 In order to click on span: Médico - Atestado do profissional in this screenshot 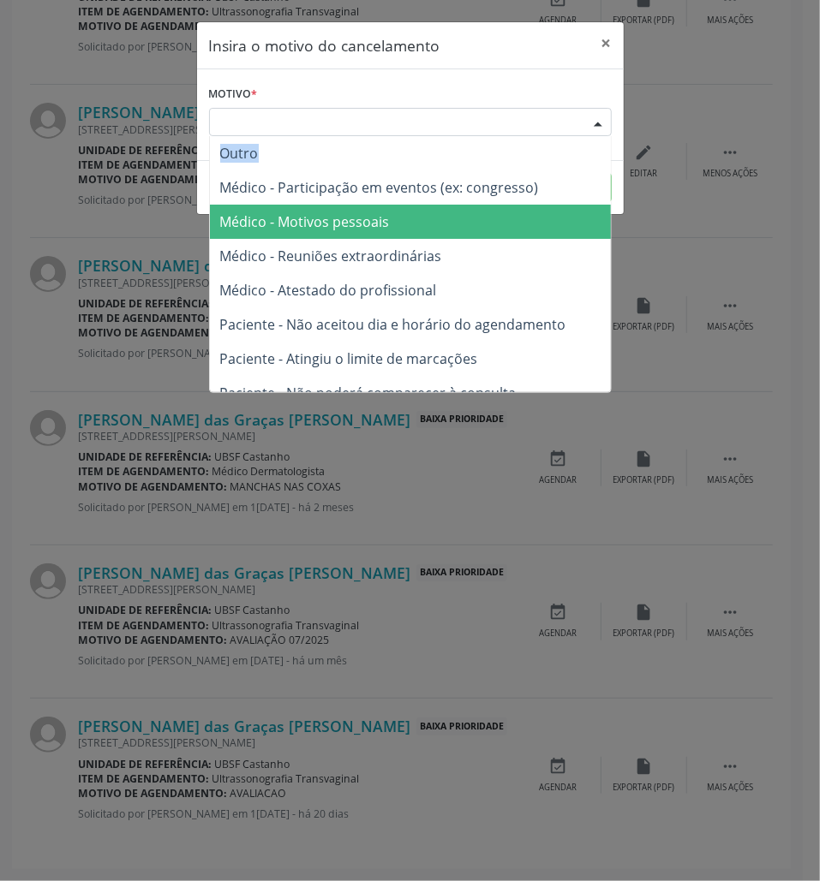, I will do `click(328, 290)`.